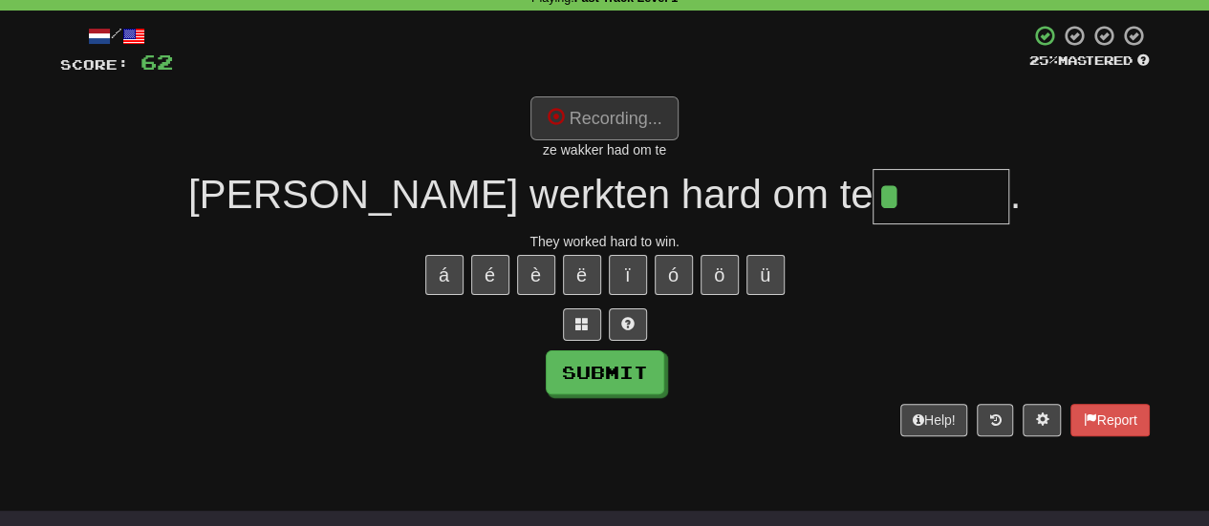 This screenshot has height=526, width=1209. I want to click on span: 62, so click(157, 61).